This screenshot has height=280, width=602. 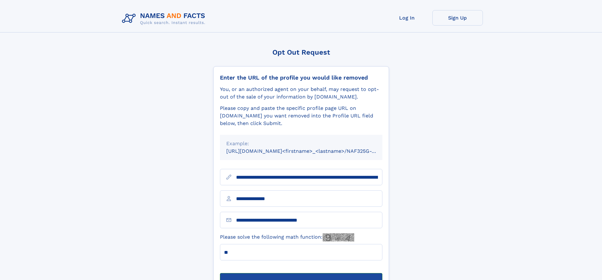 I want to click on a: Log In, so click(x=407, y=18).